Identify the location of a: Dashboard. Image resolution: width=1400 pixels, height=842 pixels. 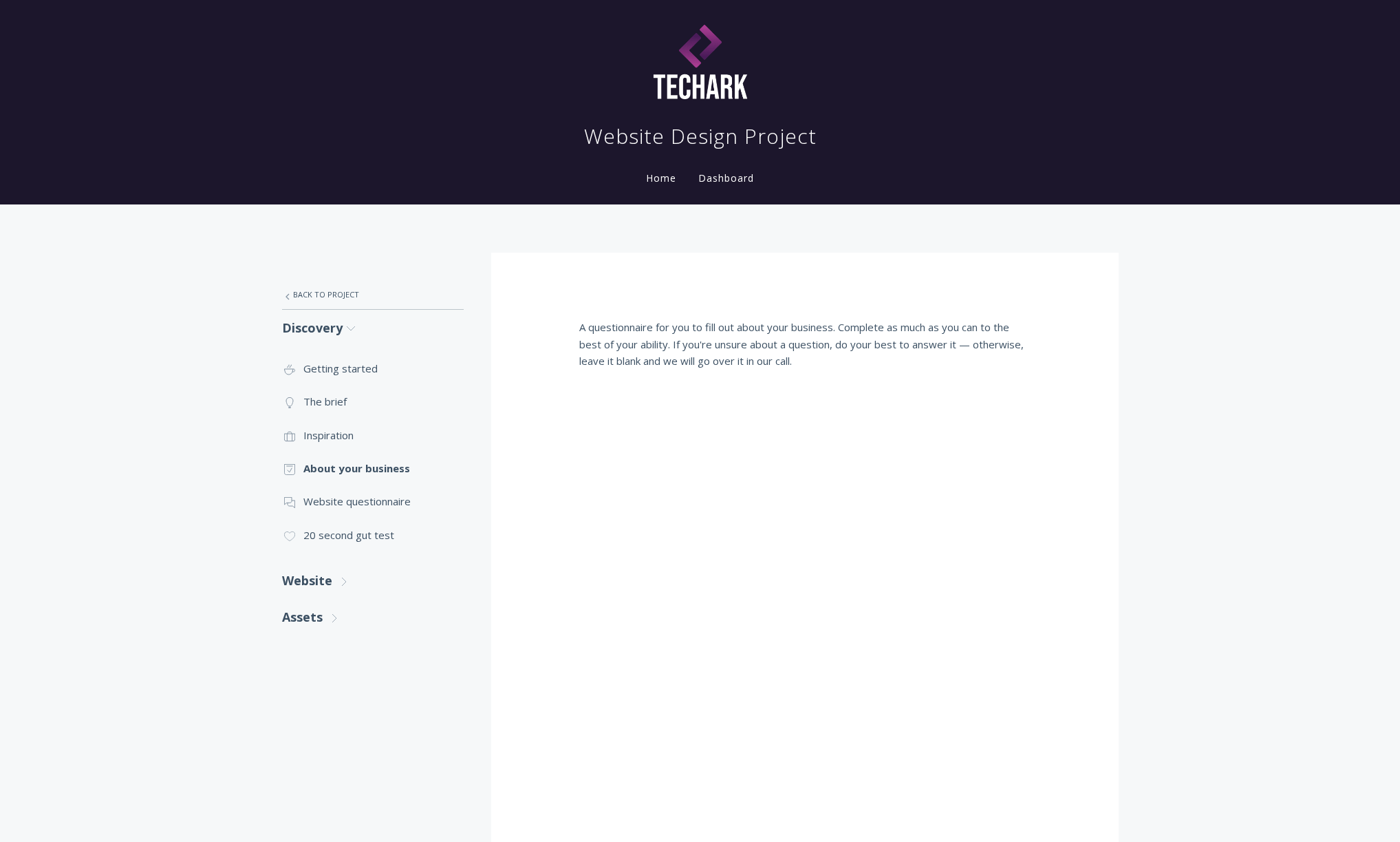
(726, 178).